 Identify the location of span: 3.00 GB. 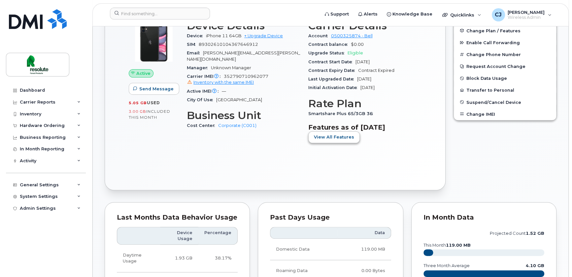
(137, 112).